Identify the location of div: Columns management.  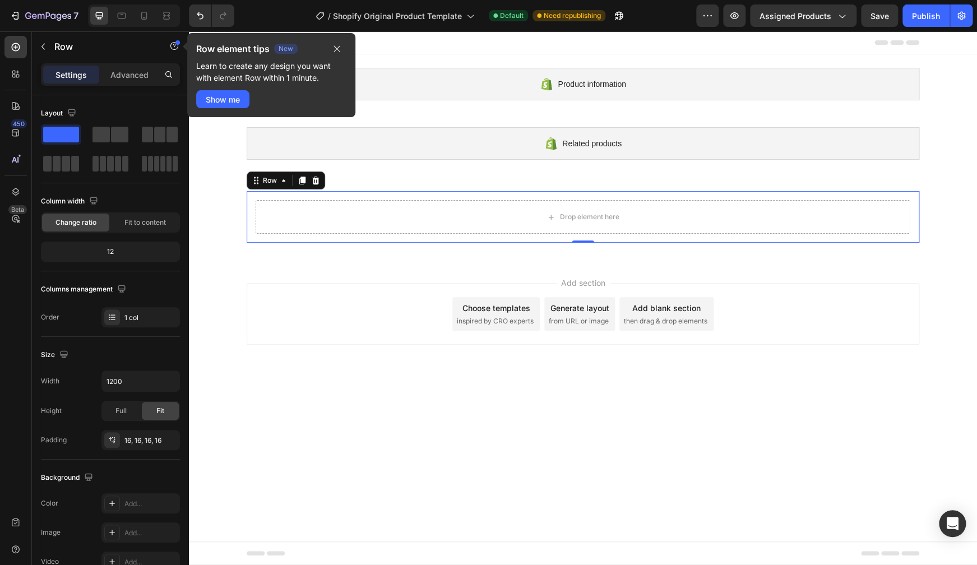
(85, 289).